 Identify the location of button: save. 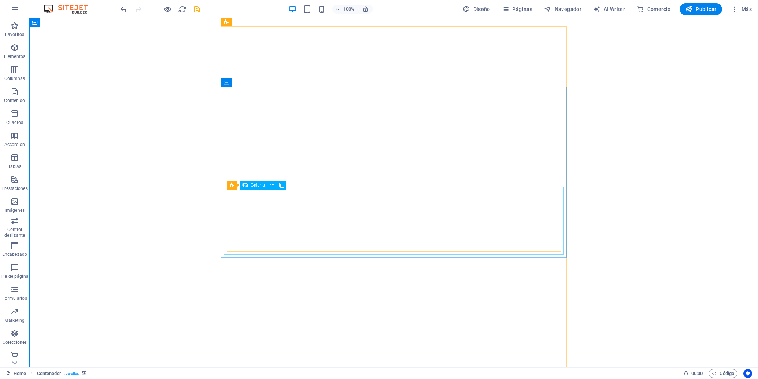
(197, 9).